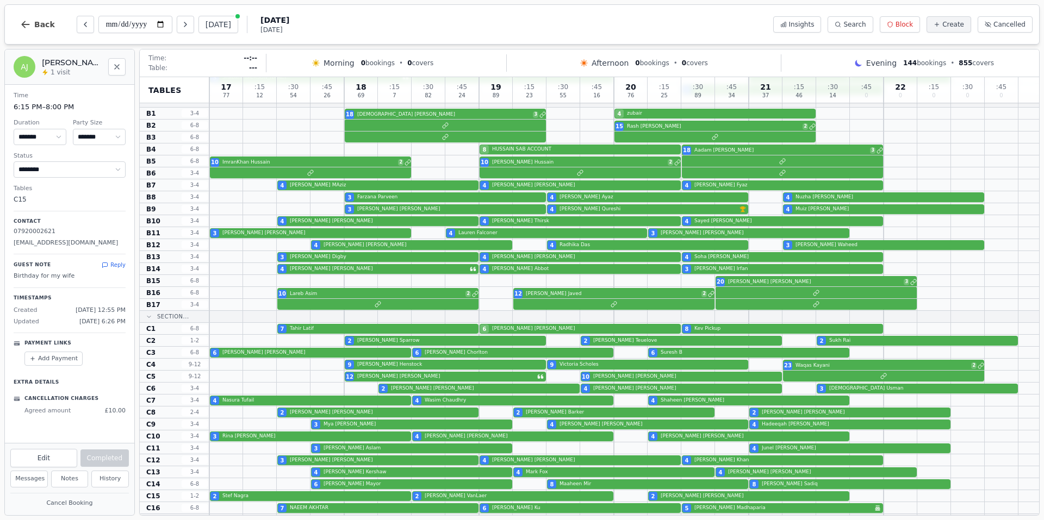 The height and width of the screenshot is (520, 1044). Describe the element at coordinates (596, 96) in the screenshot. I see `span: 16` at that location.